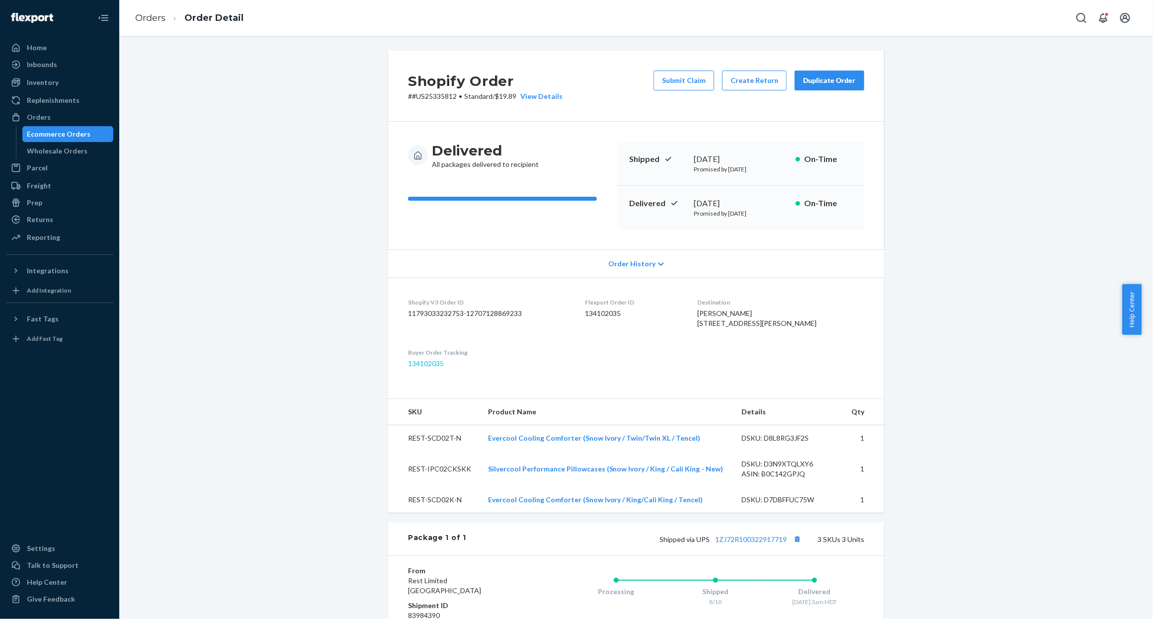  What do you see at coordinates (633, 314) in the screenshot?
I see `dd: 134102035` at bounding box center [633, 314].